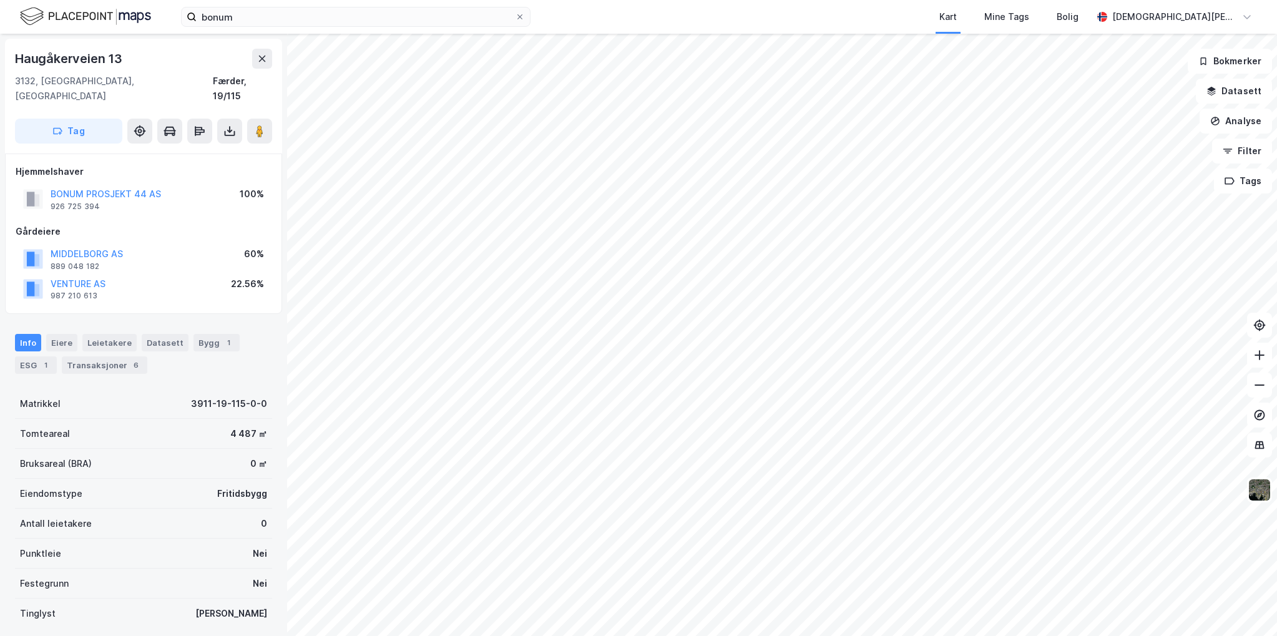 Image resolution: width=1277 pixels, height=636 pixels. I want to click on div: Bolig, so click(1067, 17).